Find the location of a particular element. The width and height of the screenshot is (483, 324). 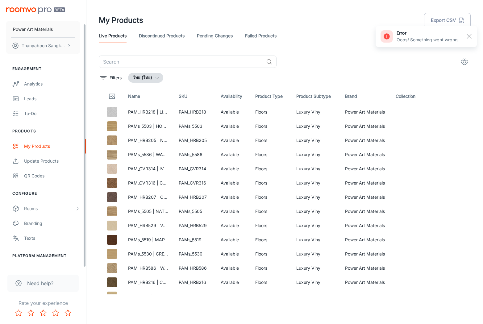

button: Thanyaboon Sangkhavichit is located at coordinates (43, 46).